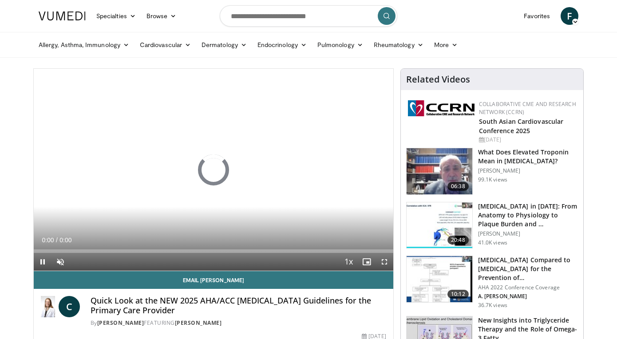 This screenshot has width=617, height=339. What do you see at coordinates (69, 307) in the screenshot?
I see `a: C` at bounding box center [69, 307].